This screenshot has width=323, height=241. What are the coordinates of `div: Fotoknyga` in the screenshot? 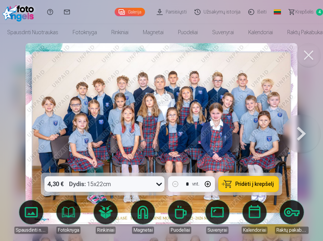 It's located at (68, 230).